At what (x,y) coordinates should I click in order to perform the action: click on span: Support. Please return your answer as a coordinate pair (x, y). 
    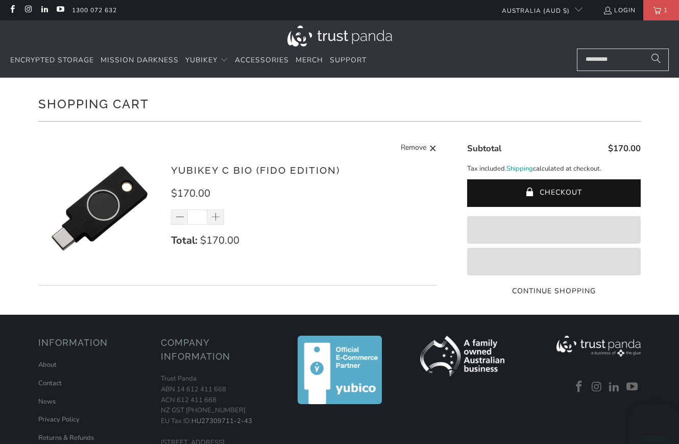
    Looking at the image, I should click on (348, 60).